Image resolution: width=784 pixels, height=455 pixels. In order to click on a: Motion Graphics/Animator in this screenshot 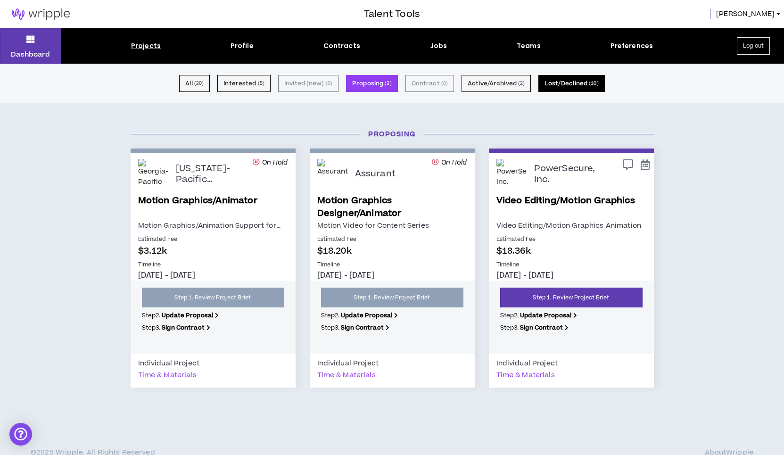, I will do `click(213, 207)`.